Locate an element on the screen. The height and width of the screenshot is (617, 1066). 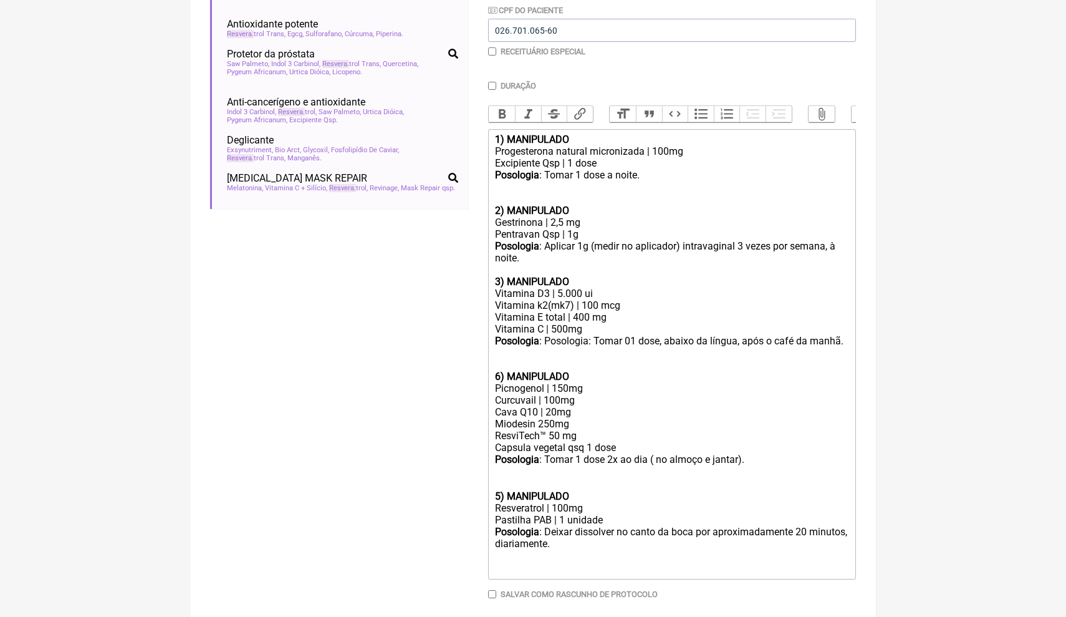
button: Attach Files is located at coordinates (822, 114).